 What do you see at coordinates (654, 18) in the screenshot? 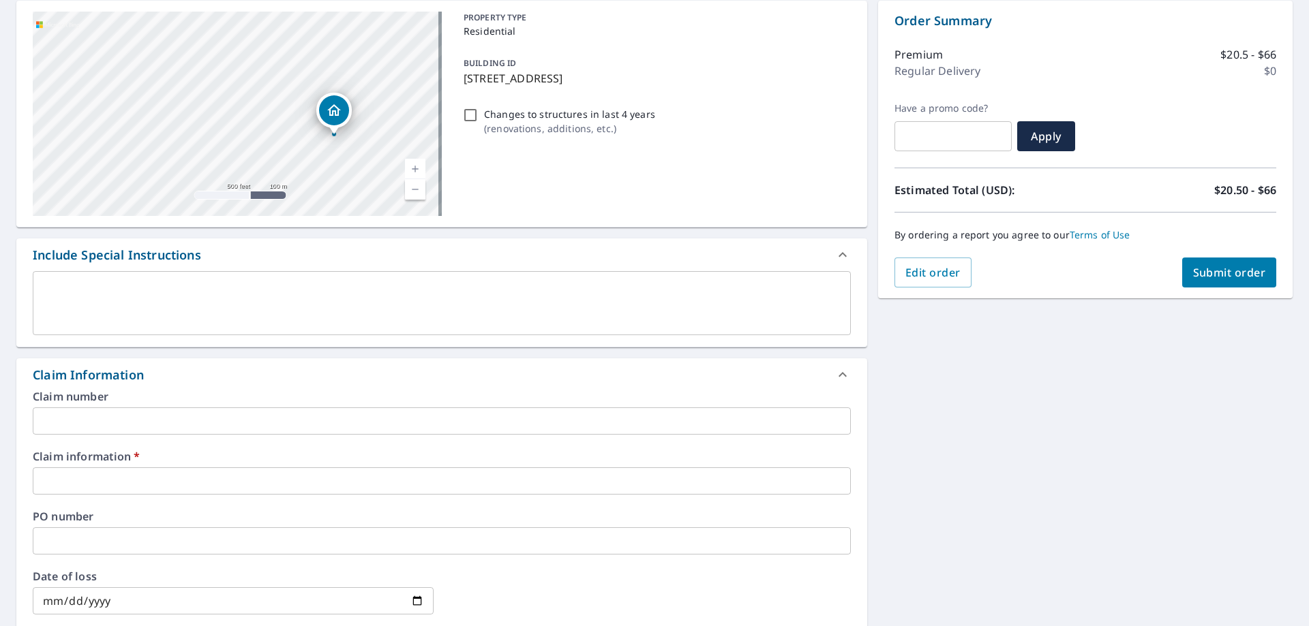
I see `p: PROPERTY TYPE` at bounding box center [654, 18].